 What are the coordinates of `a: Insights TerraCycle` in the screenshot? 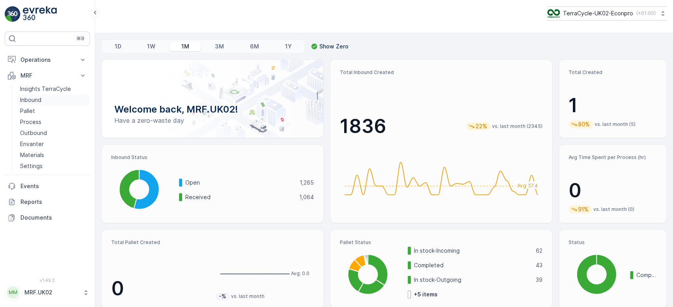 It's located at (53, 89).